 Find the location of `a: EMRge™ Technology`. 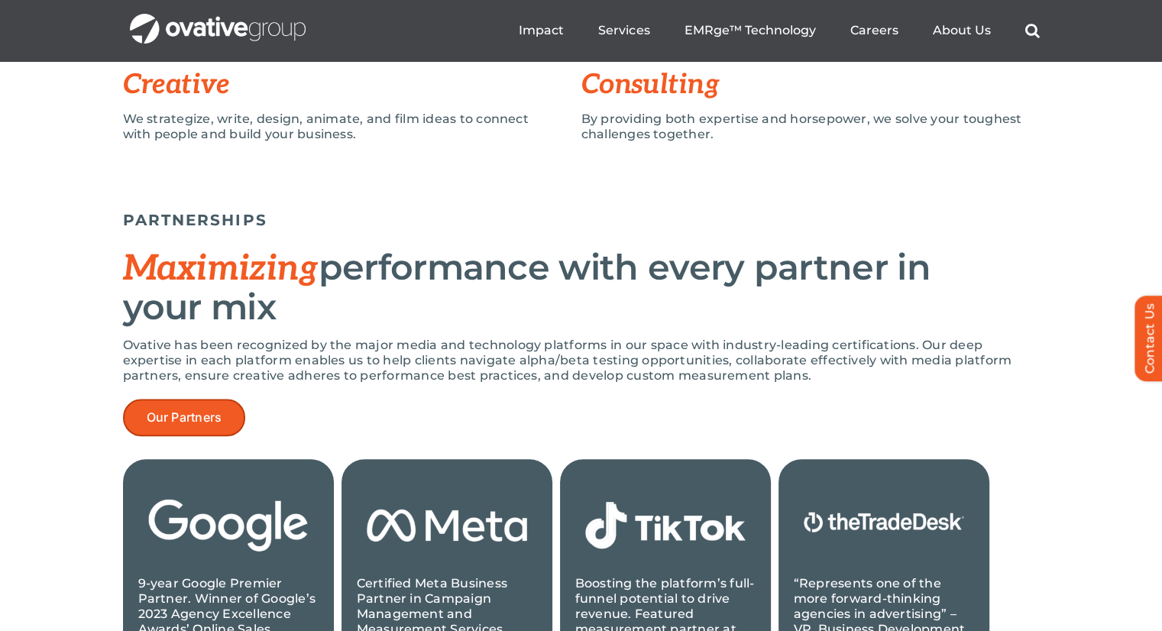

a: EMRge™ Technology is located at coordinates (749, 31).